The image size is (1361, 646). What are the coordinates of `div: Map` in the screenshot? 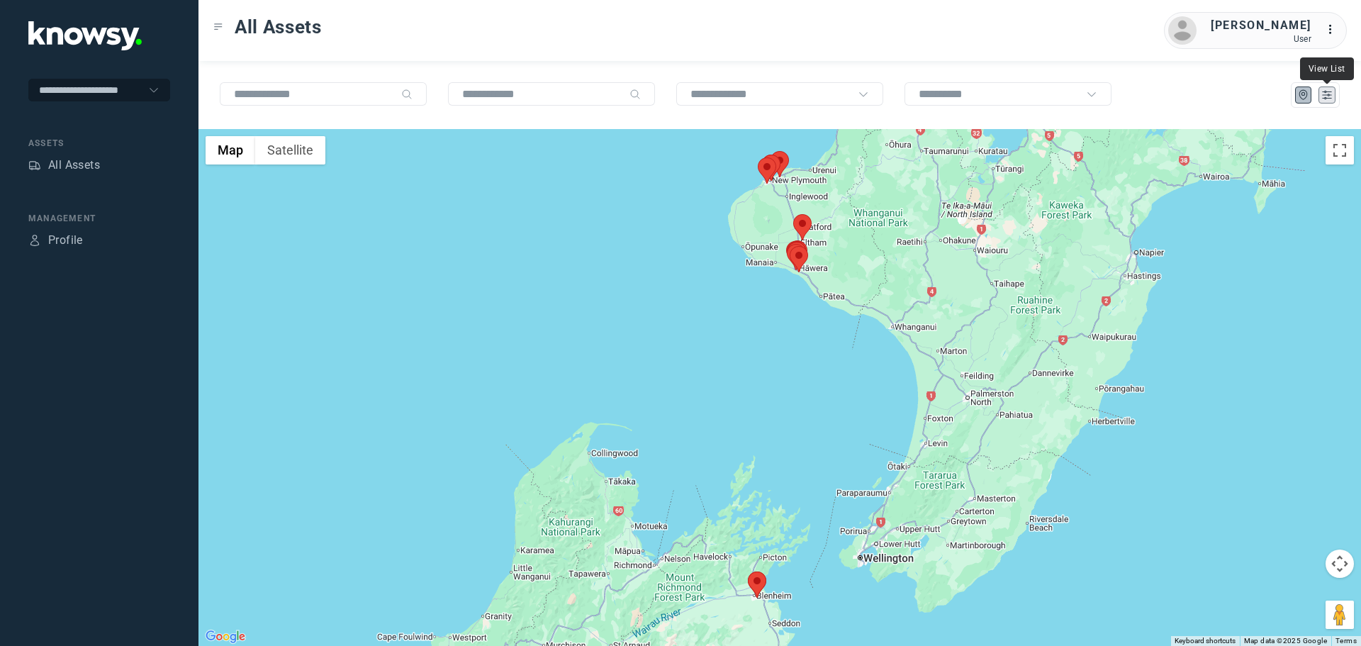 It's located at (1304, 95).